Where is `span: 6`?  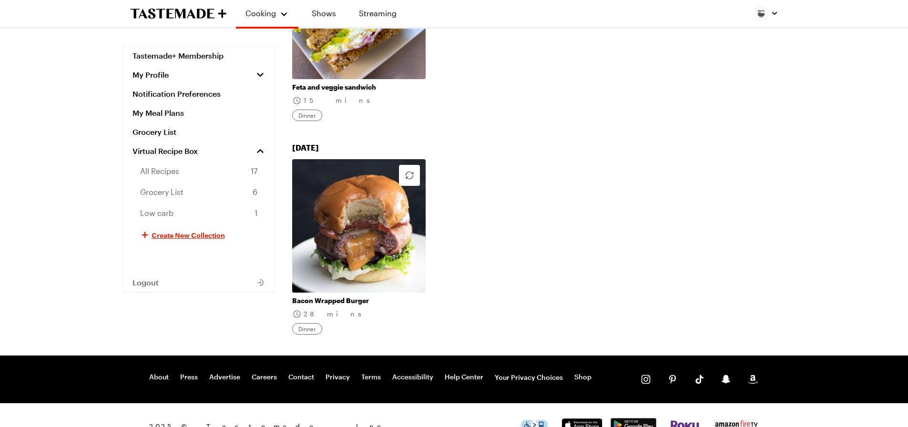
span: 6 is located at coordinates (255, 192).